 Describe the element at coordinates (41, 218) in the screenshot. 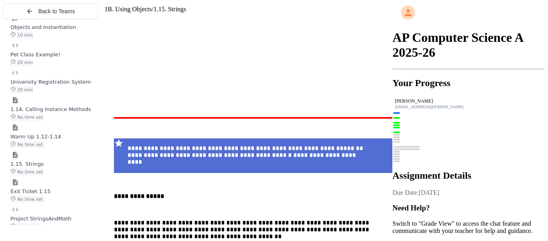

I see `span: Project StringsAndMath` at that location.